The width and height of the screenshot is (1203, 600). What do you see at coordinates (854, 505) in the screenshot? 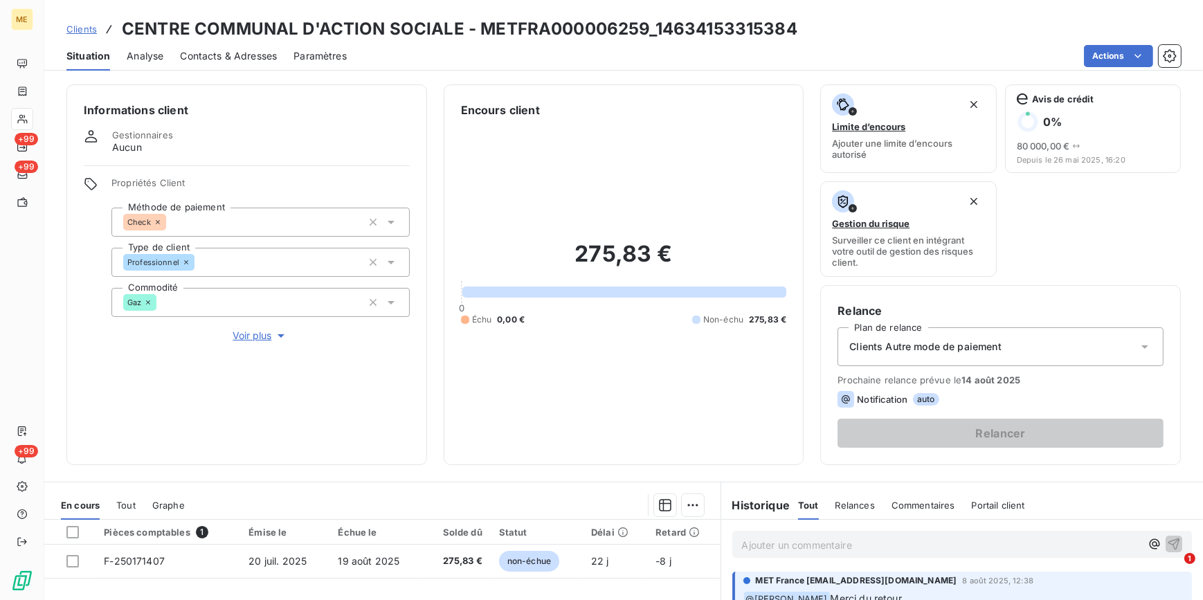
I see `span: Relances` at bounding box center [854, 505].